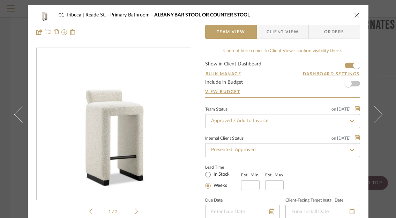 The image size is (396, 218). What do you see at coordinates (220, 185) in the screenshot?
I see `label: Weeks` at bounding box center [220, 185].